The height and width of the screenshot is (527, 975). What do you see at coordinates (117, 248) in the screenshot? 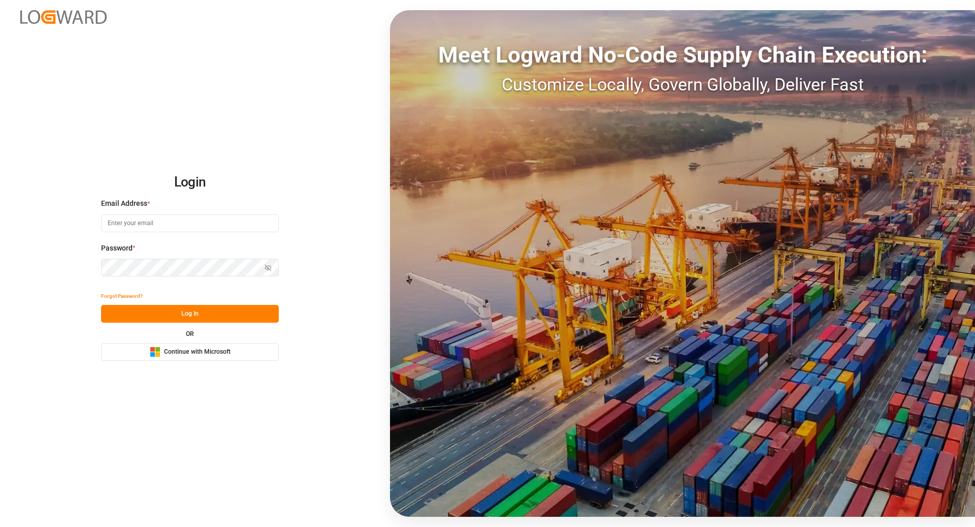
I see `span: Password` at bounding box center [117, 248].